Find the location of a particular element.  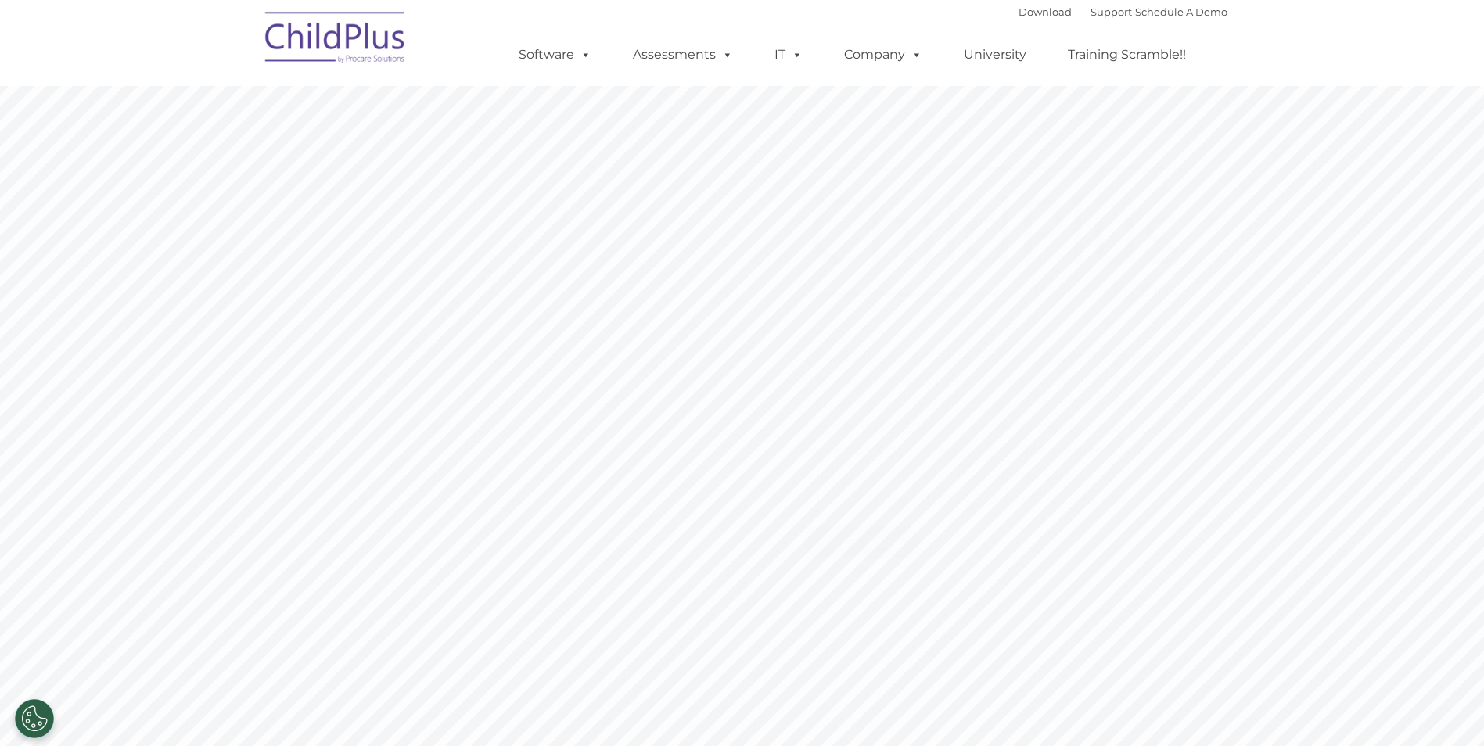

a: Software is located at coordinates (554, 55).